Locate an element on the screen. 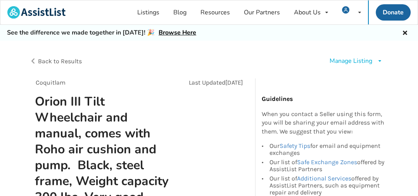  span: Coquitlam is located at coordinates (50, 82).